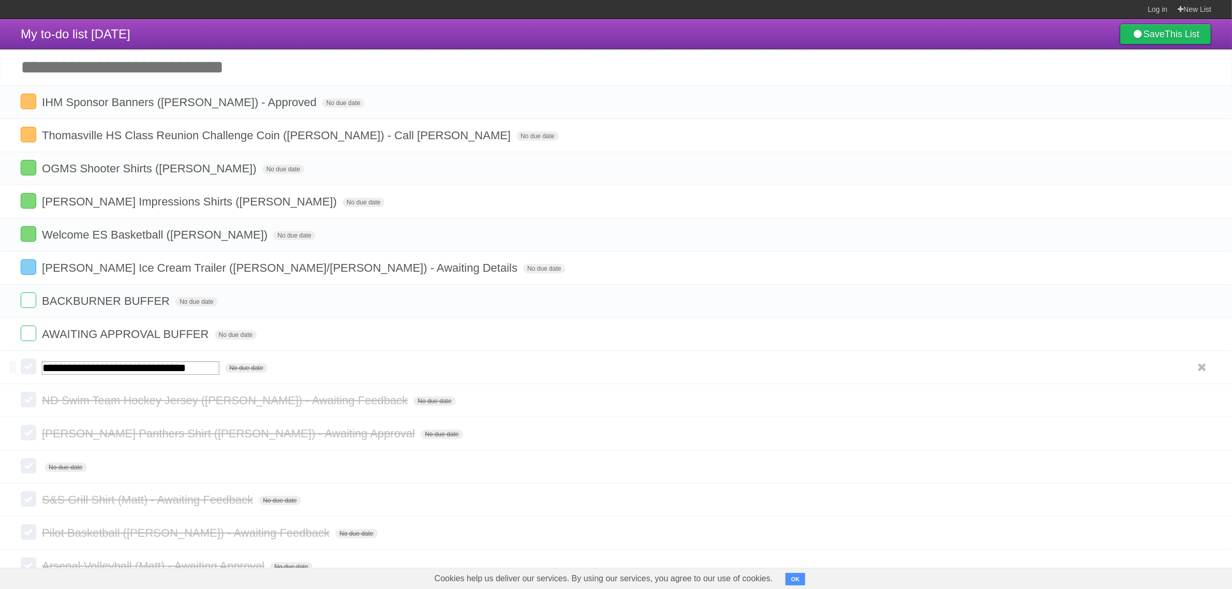 The image size is (1232, 589). What do you see at coordinates (1182, 34) in the screenshot?
I see `b: This List` at bounding box center [1182, 34].